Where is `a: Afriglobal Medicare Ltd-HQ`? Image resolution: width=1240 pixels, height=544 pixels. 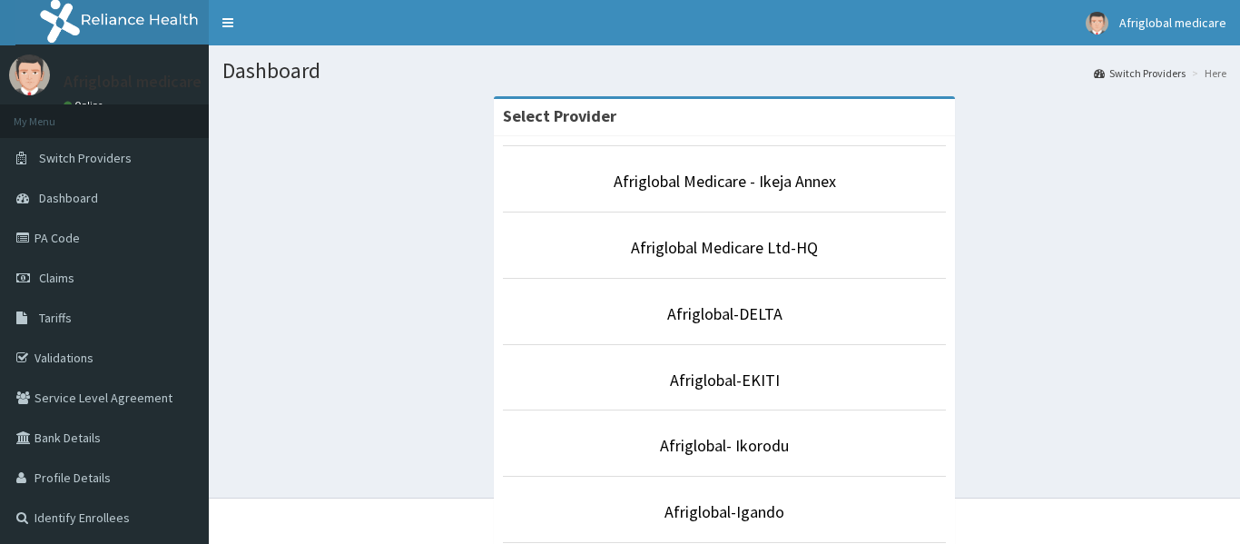
a: Afriglobal Medicare Ltd-HQ is located at coordinates (725, 247).